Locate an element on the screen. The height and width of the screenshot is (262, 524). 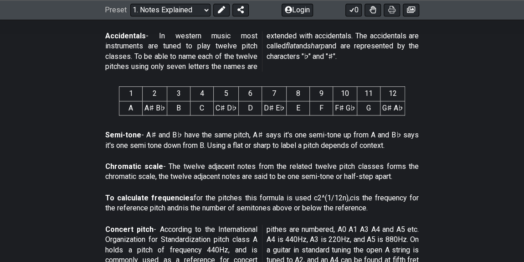
em: c is located at coordinates (352, 197).